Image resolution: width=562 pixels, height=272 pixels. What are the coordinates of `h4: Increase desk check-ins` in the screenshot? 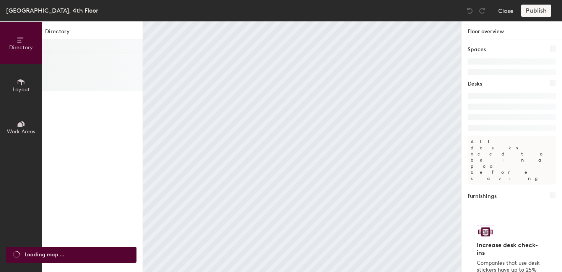 It's located at (509, 249).